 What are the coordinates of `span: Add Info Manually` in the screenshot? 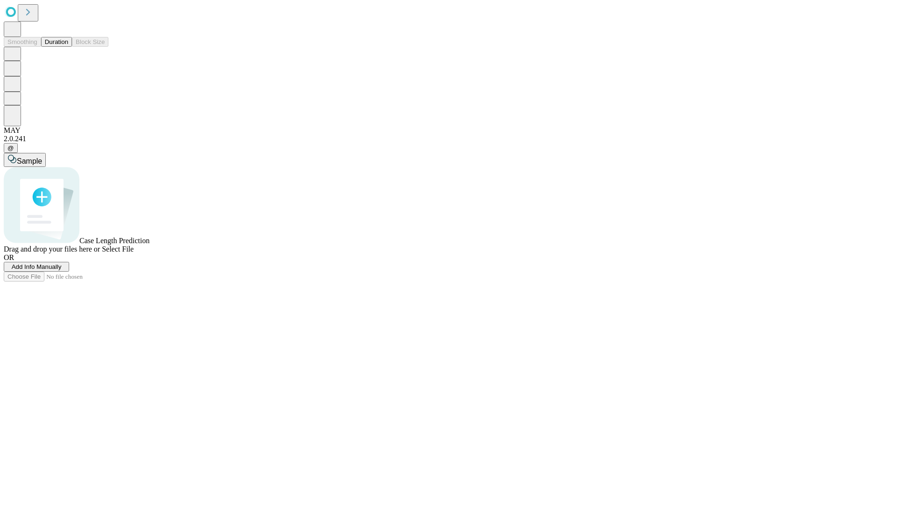 It's located at (36, 266).